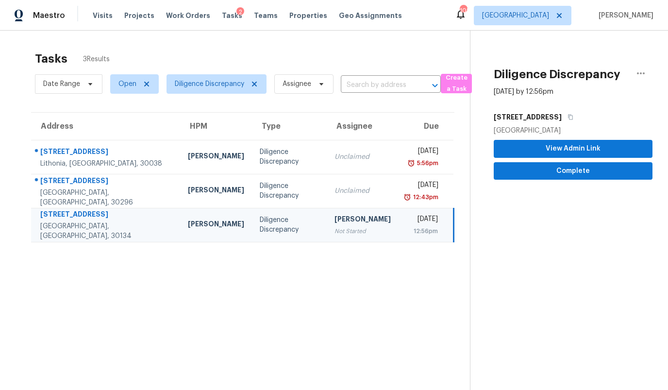 The width and height of the screenshot is (668, 390). I want to click on div: 12:56pm, so click(422, 231).